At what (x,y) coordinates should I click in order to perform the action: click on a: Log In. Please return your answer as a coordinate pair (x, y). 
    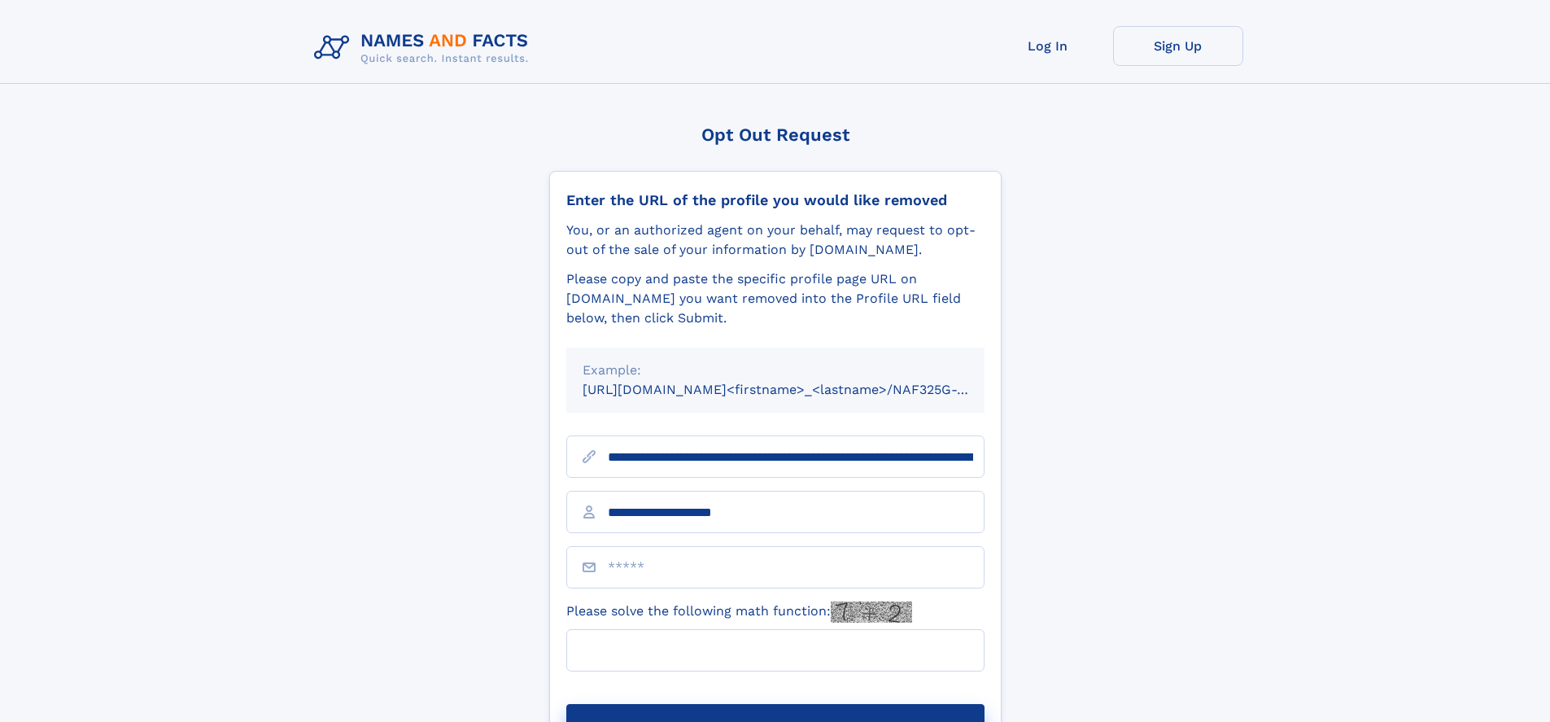
    Looking at the image, I should click on (1048, 46).